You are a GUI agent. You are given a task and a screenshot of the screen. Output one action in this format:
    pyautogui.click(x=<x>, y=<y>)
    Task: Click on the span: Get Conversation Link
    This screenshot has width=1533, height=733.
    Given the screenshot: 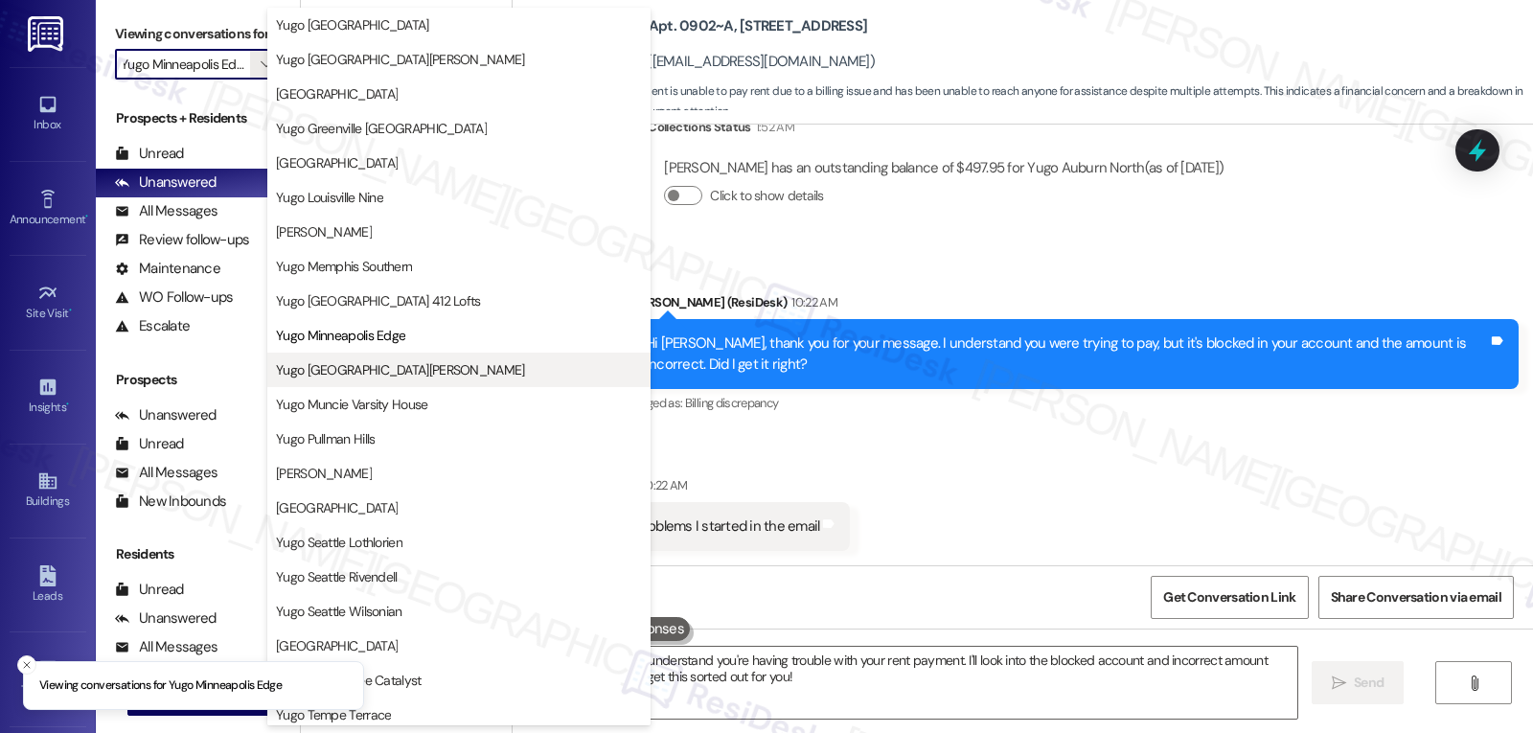 What is the action you would take?
    pyautogui.click(x=1229, y=597)
    